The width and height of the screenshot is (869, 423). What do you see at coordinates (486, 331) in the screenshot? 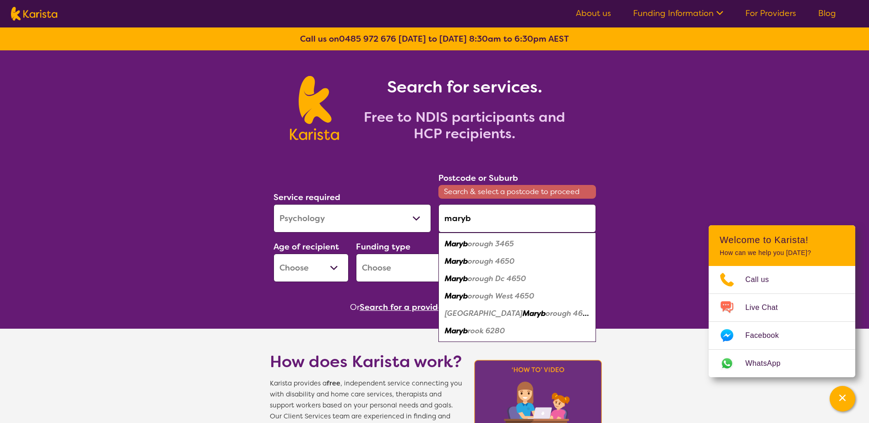
I see `em: rook 6280` at bounding box center [486, 331].